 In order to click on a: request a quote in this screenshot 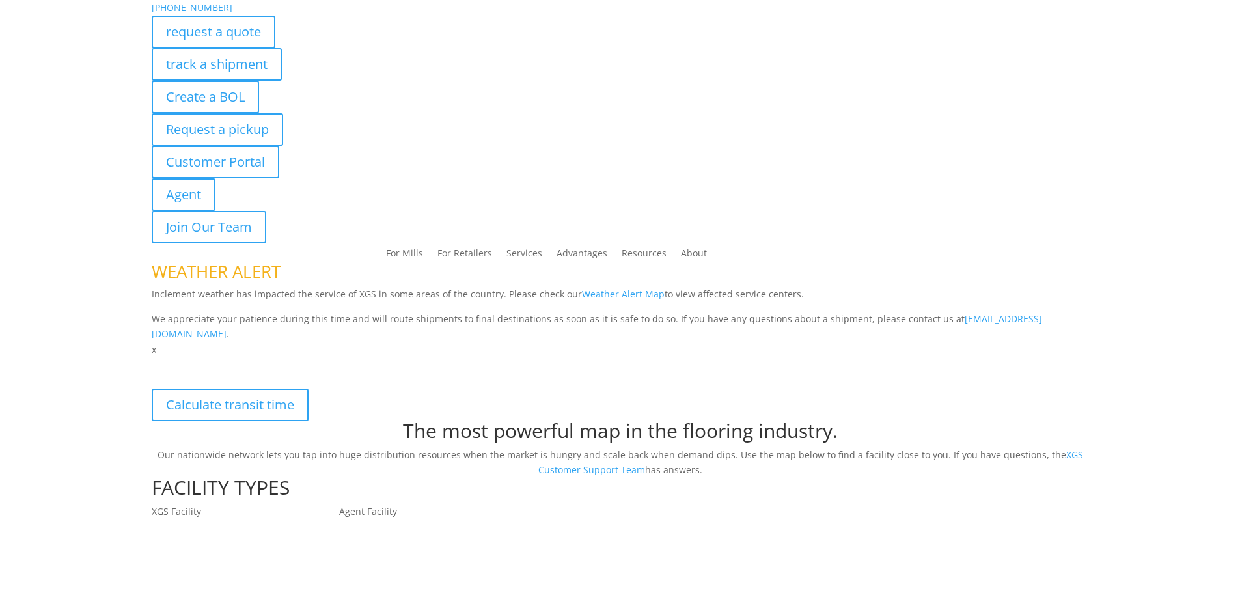, I will do `click(213, 32)`.